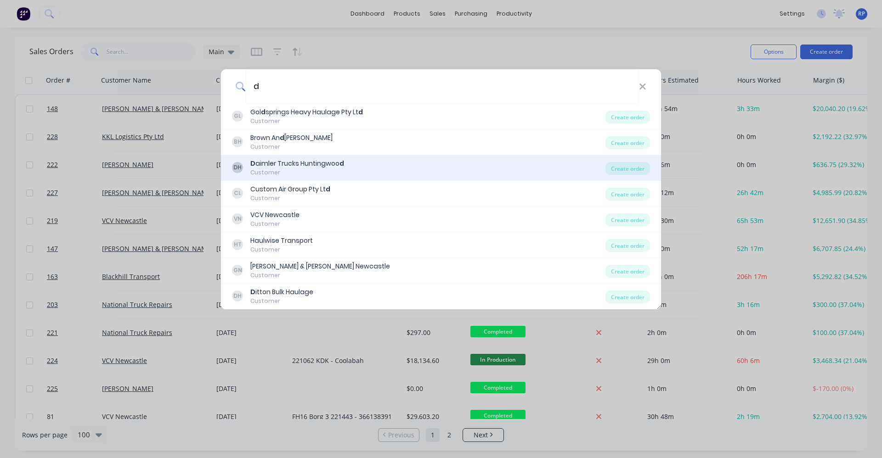 The width and height of the screenshot is (882, 458). Describe the element at coordinates (238, 193) in the screenshot. I see `div: CL` at that location.